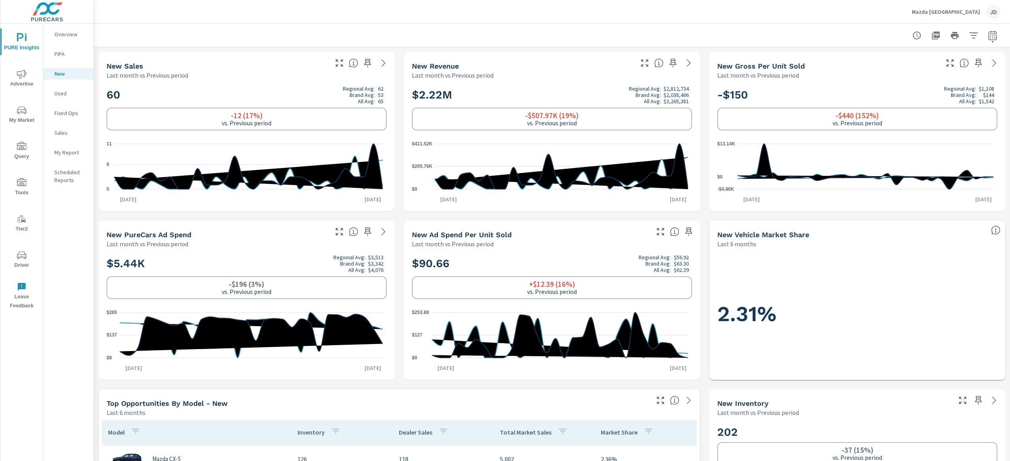 This screenshot has height=461, width=1010. Describe the element at coordinates (68, 113) in the screenshot. I see `div: Fixed Ops` at that location.